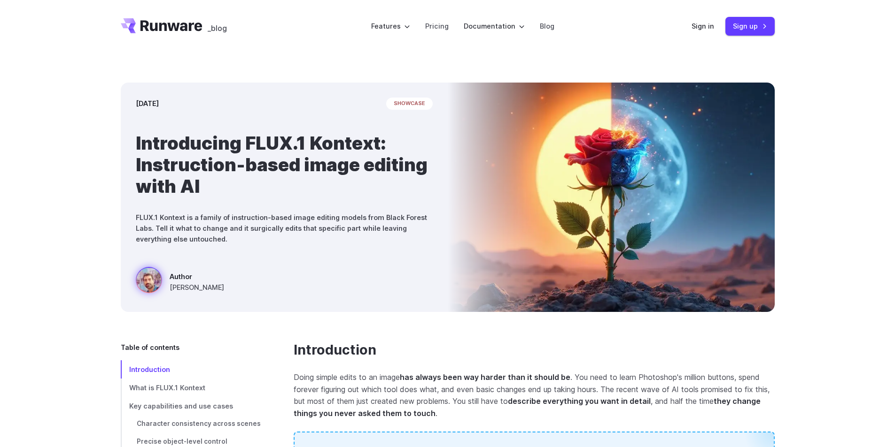 This screenshot has width=895, height=447. What do you see at coordinates (162, 26) in the screenshot?
I see `a: Go to /` at bounding box center [162, 26].